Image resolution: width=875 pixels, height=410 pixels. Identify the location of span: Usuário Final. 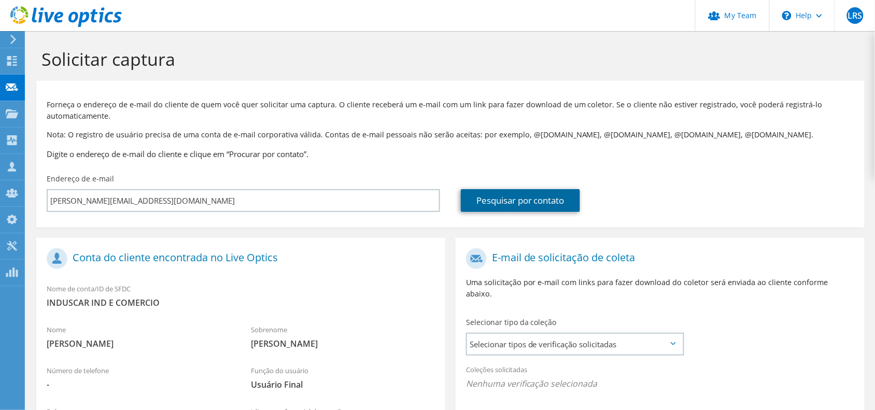
(343, 385).